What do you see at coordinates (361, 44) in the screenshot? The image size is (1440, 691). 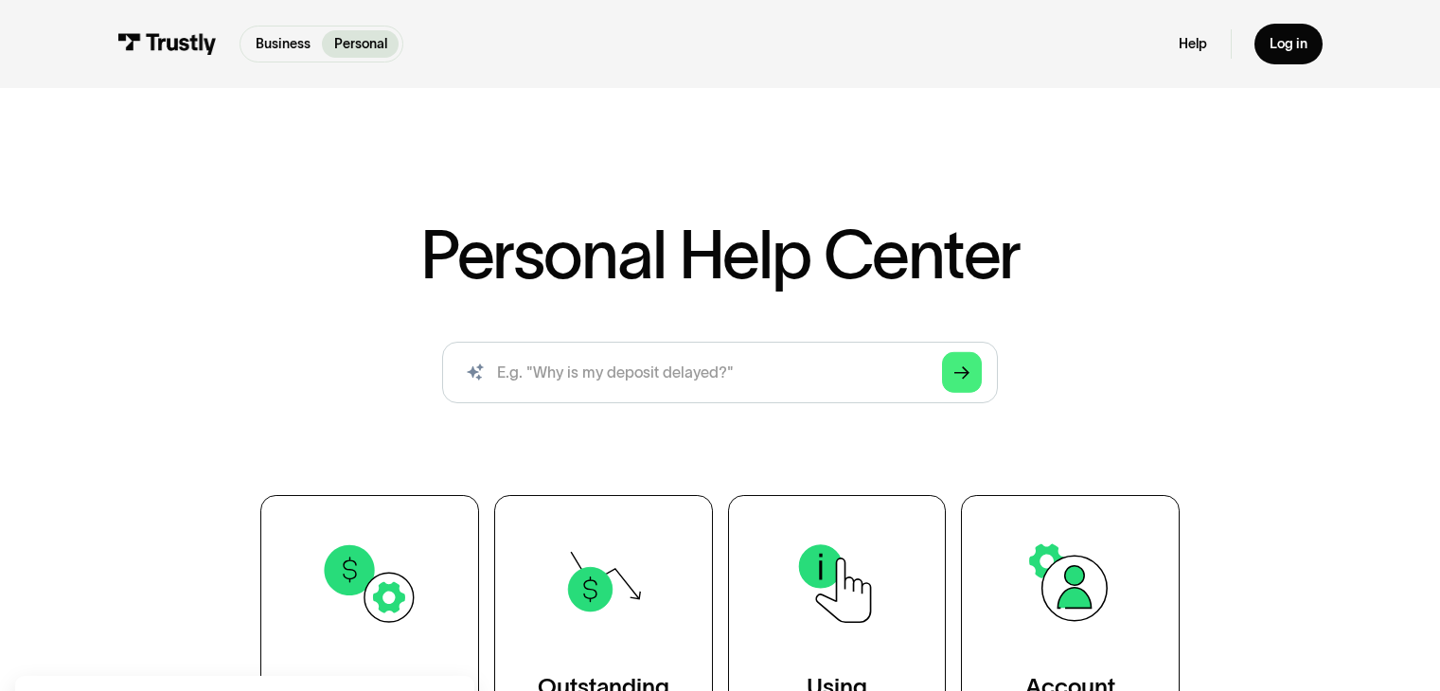 I see `p: Personal` at bounding box center [361, 44].